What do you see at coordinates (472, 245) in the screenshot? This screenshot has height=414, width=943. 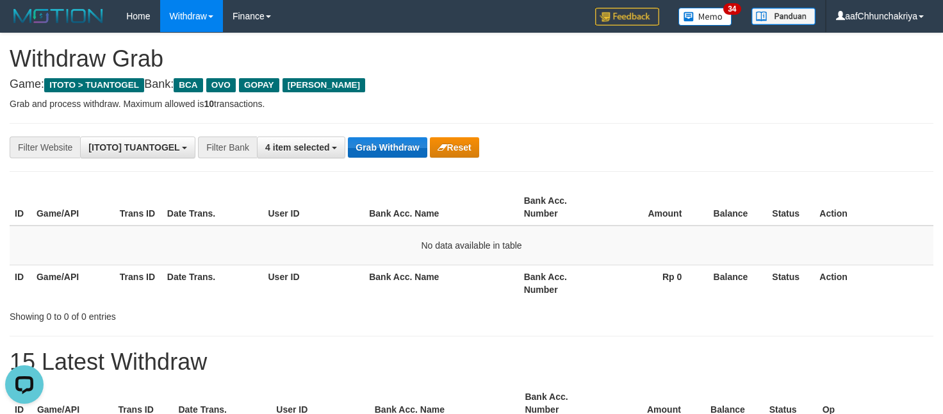 I see `td: No data available in table` at bounding box center [472, 245].